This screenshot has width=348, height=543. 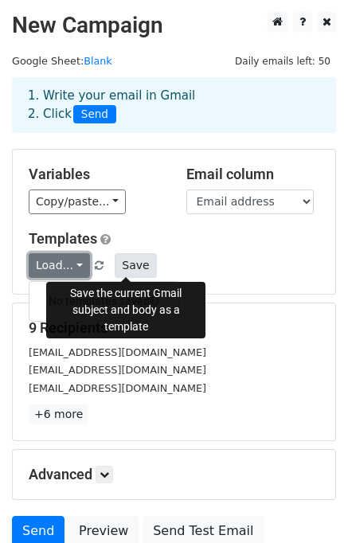 I want to click on h5: Variables, so click(x=96, y=174).